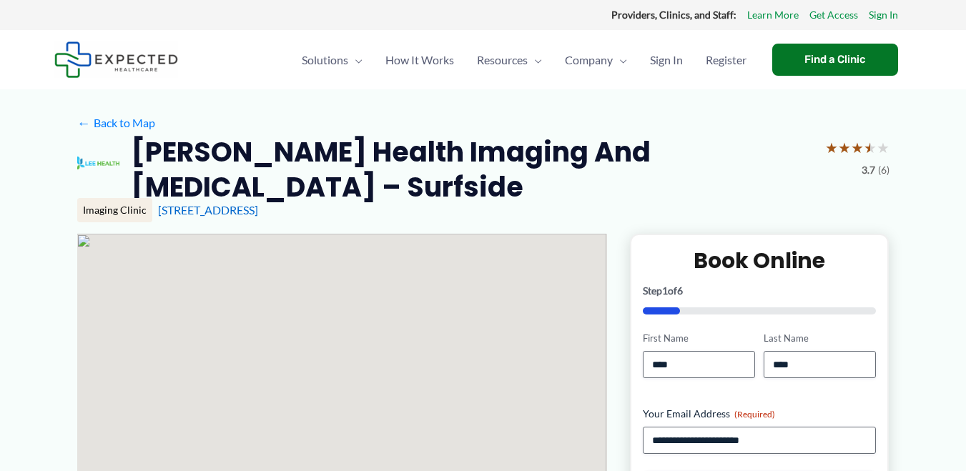 This screenshot has height=471, width=966. What do you see at coordinates (665, 290) in the screenshot?
I see `span: 1` at bounding box center [665, 290].